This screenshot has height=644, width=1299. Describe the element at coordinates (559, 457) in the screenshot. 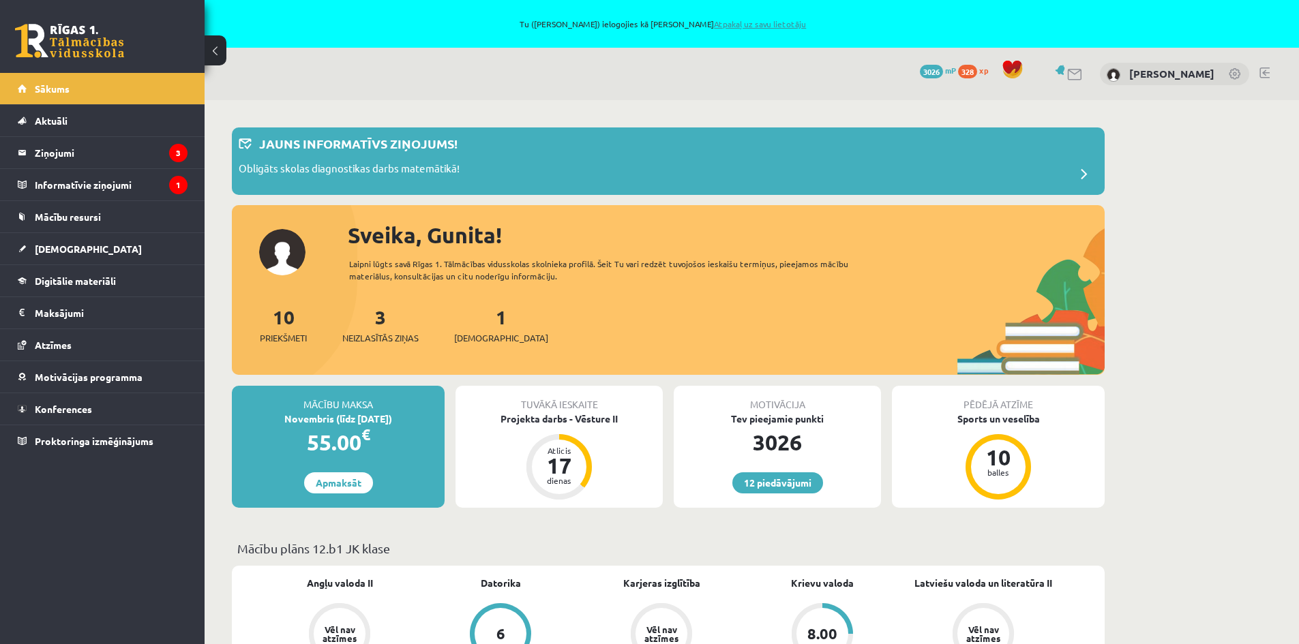

I see `a: Projekta darbs - Vēsture II Atlicis 17 dienas` at that location.